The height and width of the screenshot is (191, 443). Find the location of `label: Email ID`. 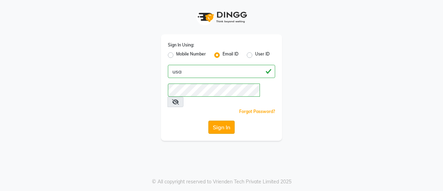

label: Email ID is located at coordinates (231, 55).